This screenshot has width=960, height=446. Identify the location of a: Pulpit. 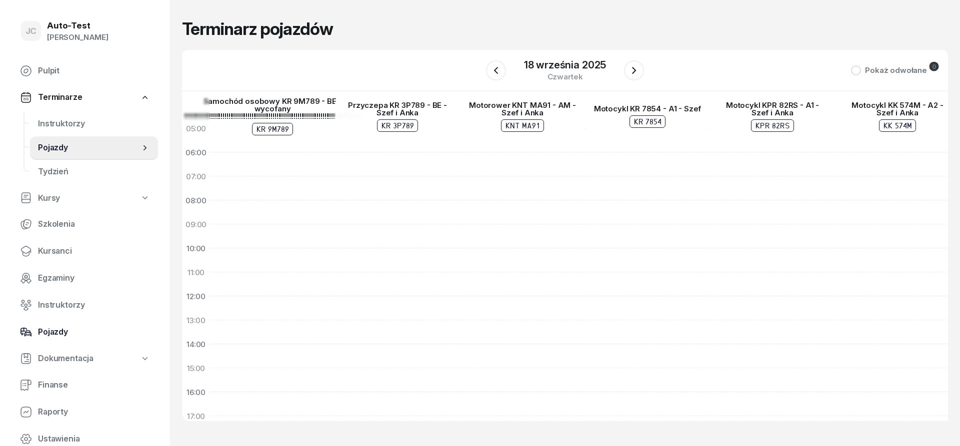
(85, 71).